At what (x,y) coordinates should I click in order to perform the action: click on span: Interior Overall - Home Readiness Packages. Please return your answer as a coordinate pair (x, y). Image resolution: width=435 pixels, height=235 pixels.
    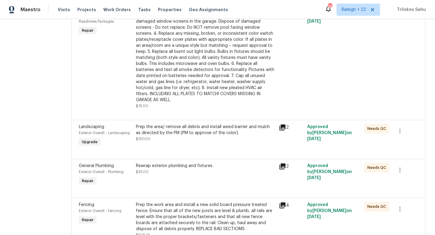
    Looking at the image, I should click on (98, 18).